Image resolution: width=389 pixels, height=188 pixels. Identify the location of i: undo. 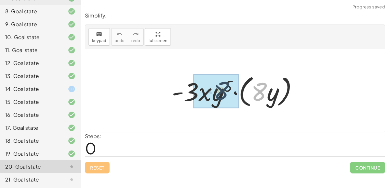
(119, 34).